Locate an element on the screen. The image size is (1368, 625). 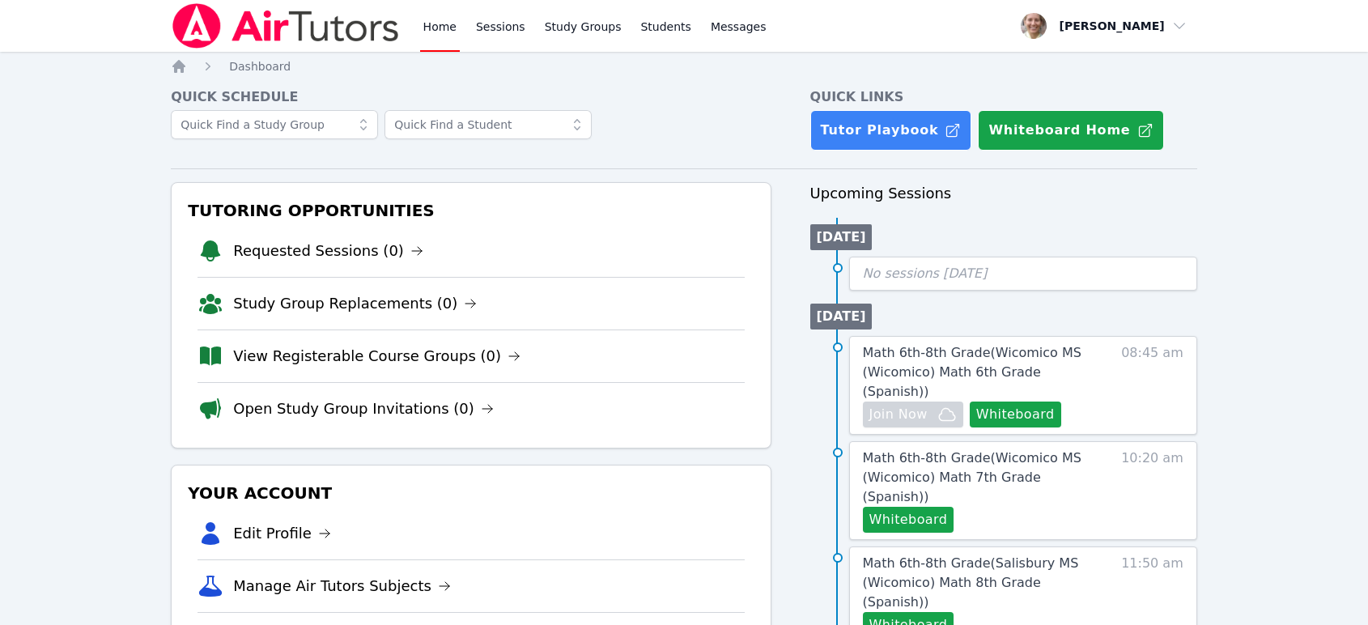
nav: Breadcrumb is located at coordinates (684, 66).